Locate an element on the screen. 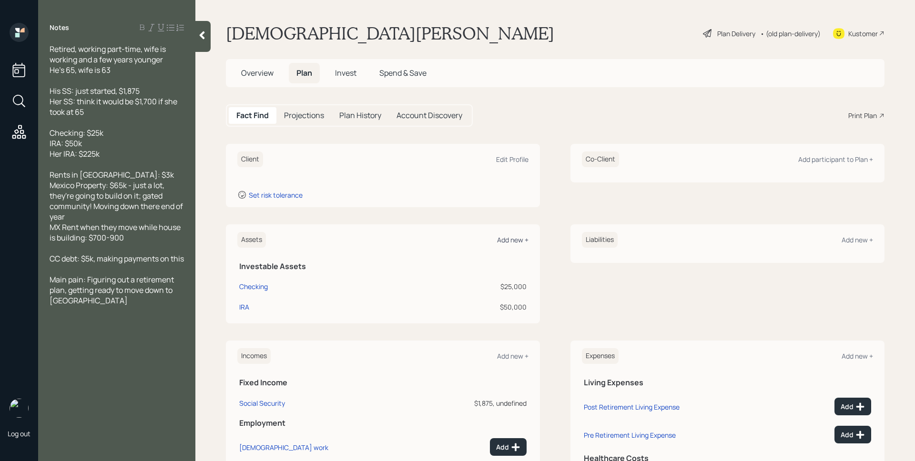  img: james-distasi-headshot.png is located at coordinates (19, 408).